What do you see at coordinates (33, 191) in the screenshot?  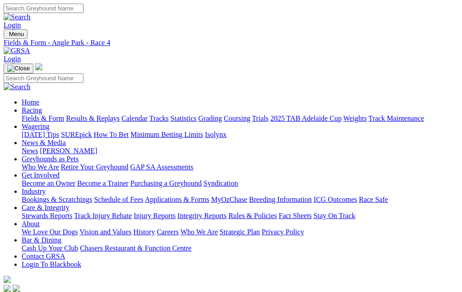 I see `a: Industry` at bounding box center [33, 191].